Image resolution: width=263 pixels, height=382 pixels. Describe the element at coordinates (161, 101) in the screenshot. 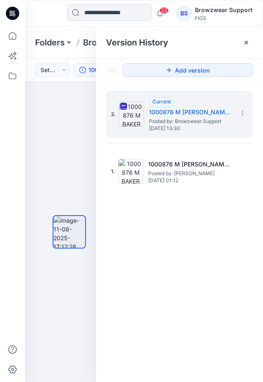

I see `span: Current` at that location.